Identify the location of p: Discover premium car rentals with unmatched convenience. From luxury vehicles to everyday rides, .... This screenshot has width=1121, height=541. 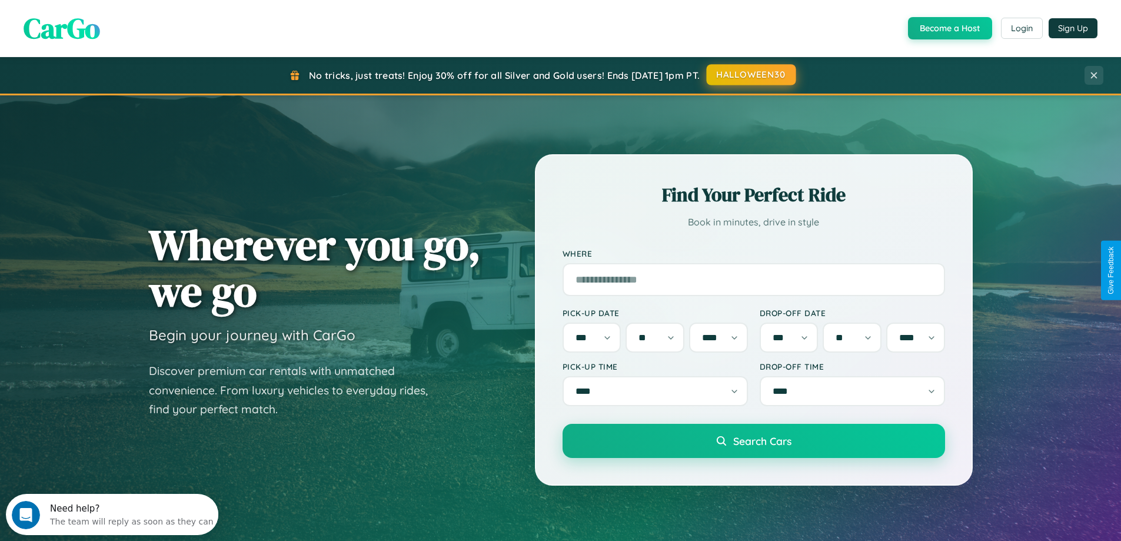
(296, 390).